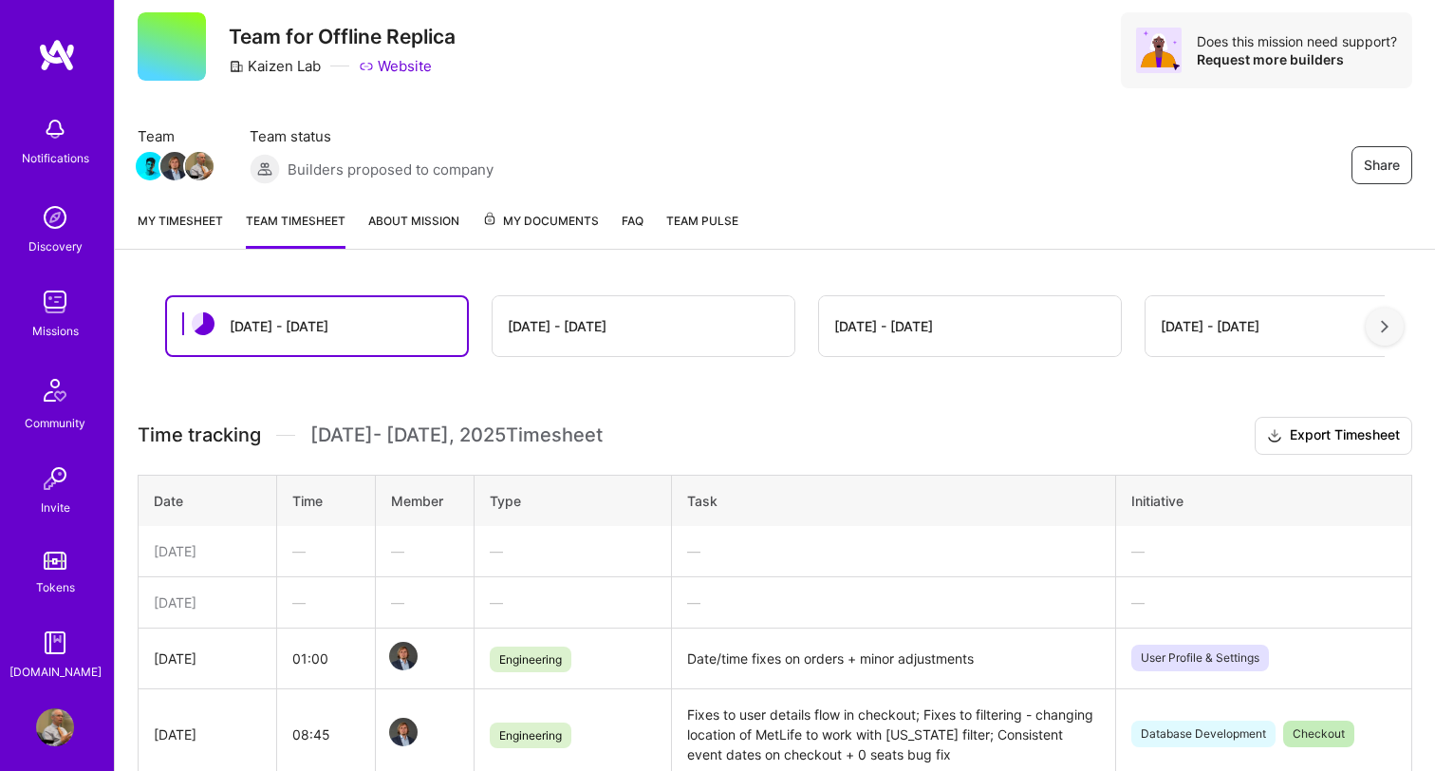 The width and height of the screenshot is (1435, 771). I want to click on img: tokens, so click(55, 560).